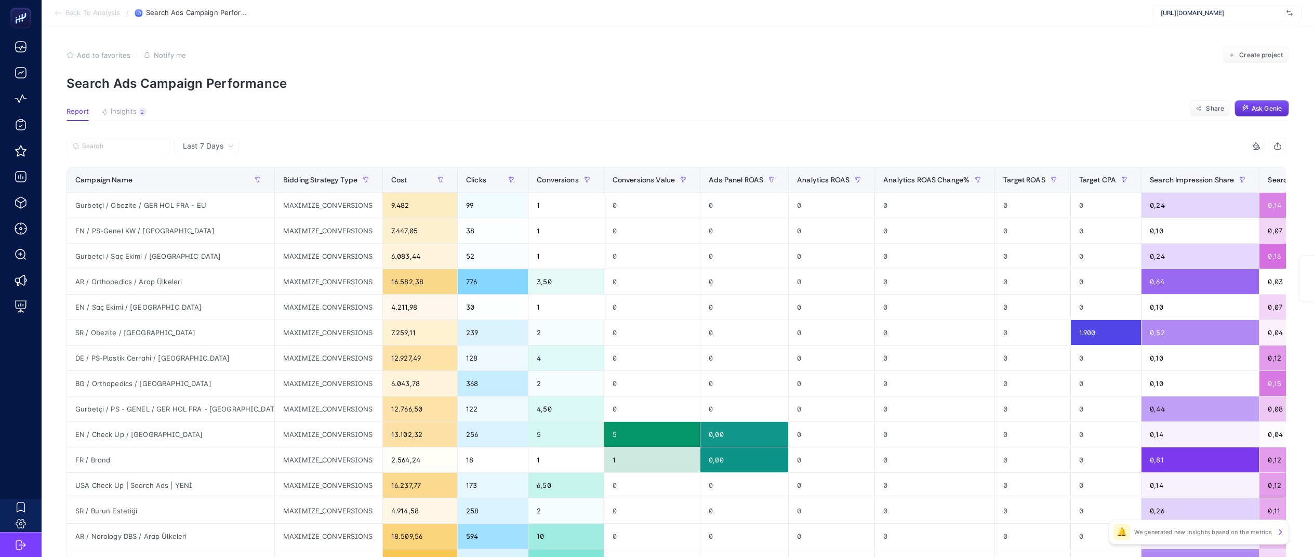 This screenshot has height=557, width=1314. What do you see at coordinates (170, 205) in the screenshot?
I see `div: Gurbetçi / Obezite / GER HOL FRA - EU` at bounding box center [170, 205].